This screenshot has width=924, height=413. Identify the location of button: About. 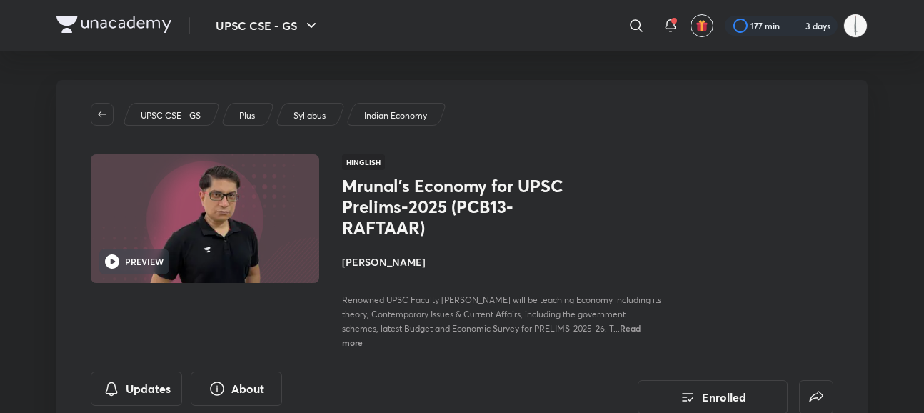
(236, 388).